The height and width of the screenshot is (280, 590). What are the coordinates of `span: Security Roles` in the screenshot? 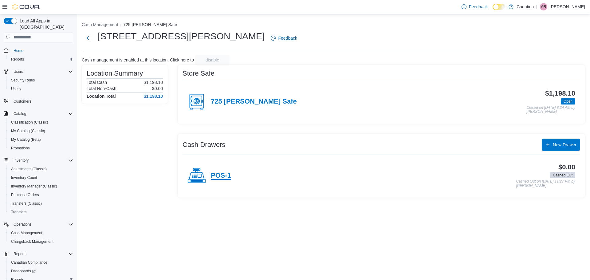 It's located at (41, 80).